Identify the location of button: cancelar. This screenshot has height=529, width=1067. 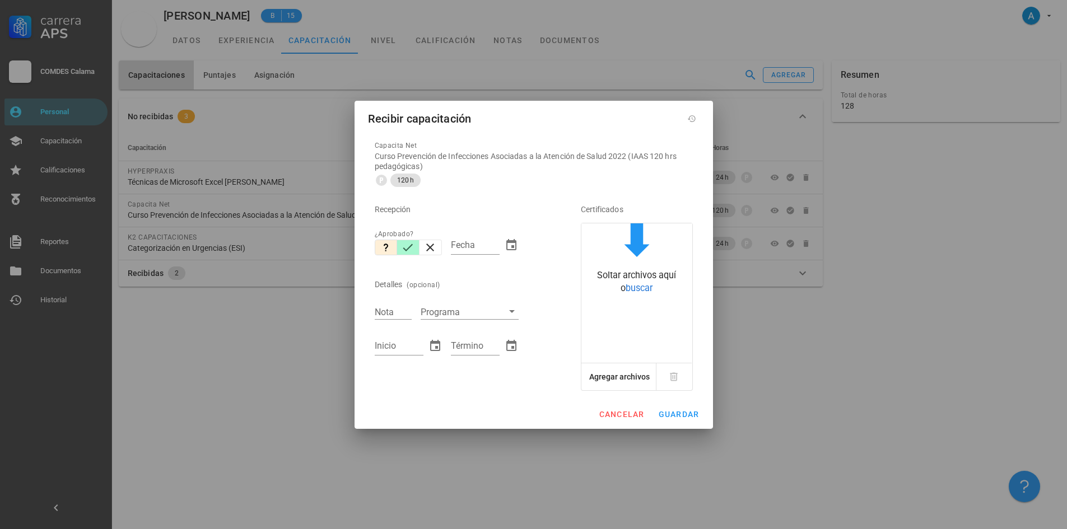
(621, 414).